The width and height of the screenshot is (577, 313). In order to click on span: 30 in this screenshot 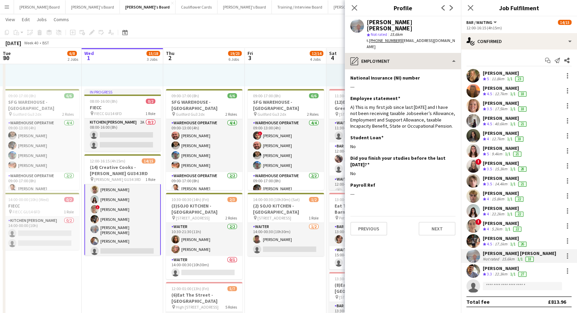, I will do `click(6, 58)`.